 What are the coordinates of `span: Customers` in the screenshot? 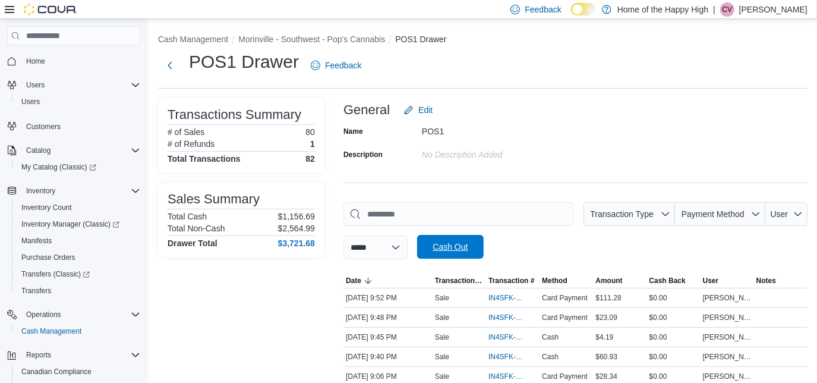 It's located at (43, 127).